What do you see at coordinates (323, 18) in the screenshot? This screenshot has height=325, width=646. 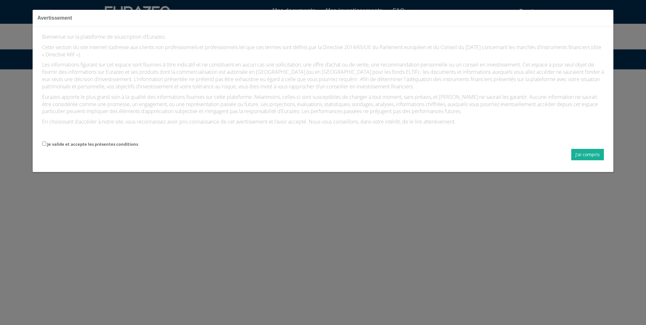 I see `h3: Avertissement` at bounding box center [323, 18].